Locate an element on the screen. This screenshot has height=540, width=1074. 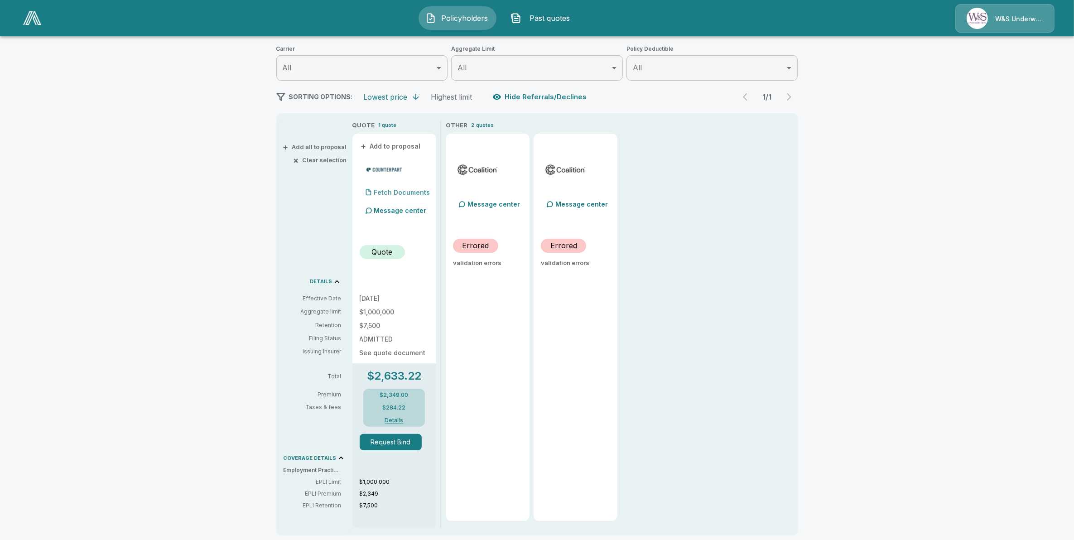
div: Lowest price is located at coordinates (386, 97).